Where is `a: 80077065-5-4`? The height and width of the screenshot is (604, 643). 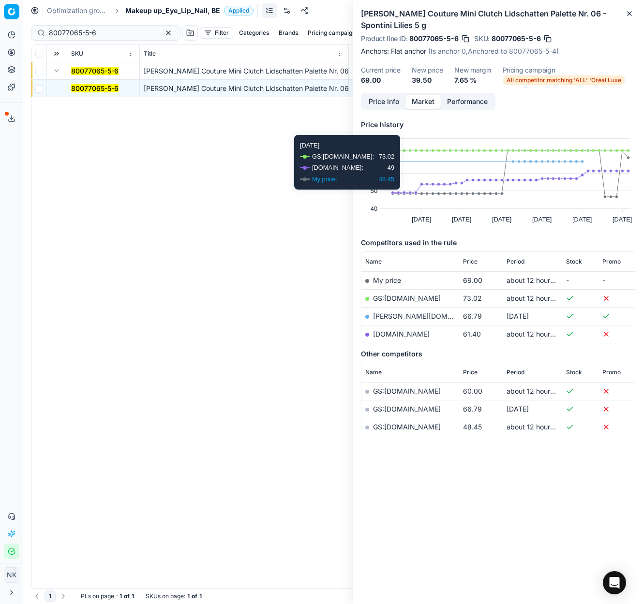 a: 80077065-5-4 is located at coordinates (533, 51).